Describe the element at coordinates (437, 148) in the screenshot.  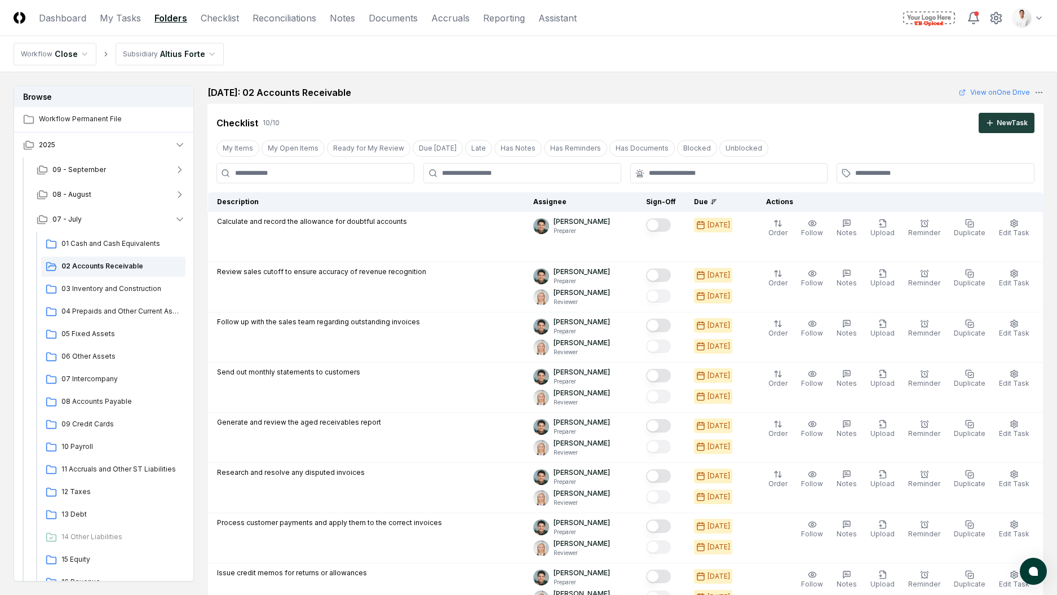
I see `button: Due Today` at that location.